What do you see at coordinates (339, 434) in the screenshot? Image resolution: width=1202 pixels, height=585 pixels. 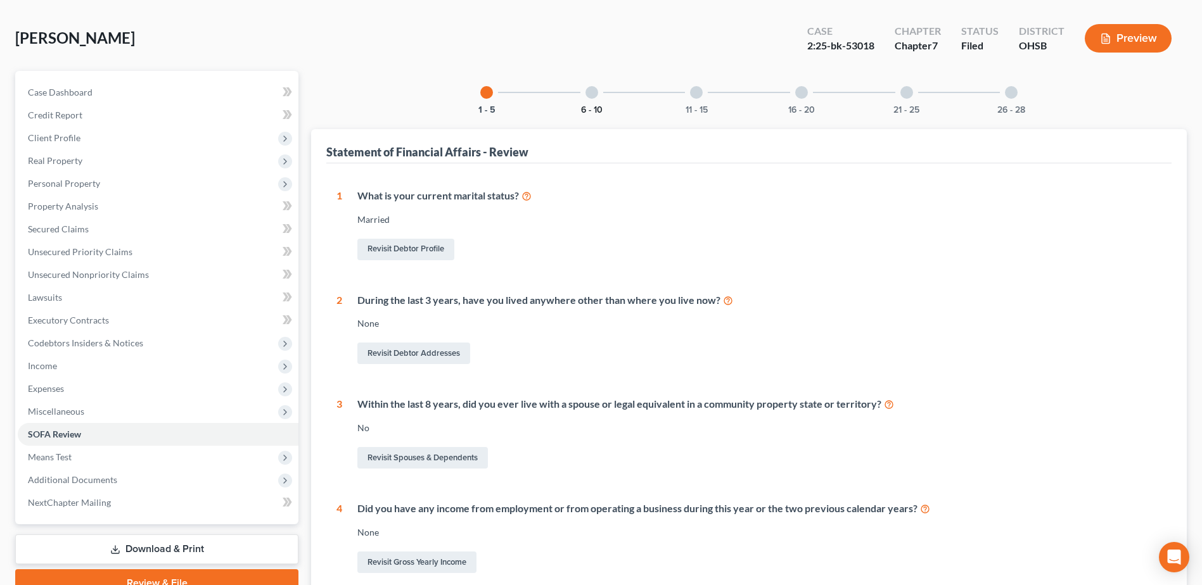 I see `div: 3` at bounding box center [339, 434].